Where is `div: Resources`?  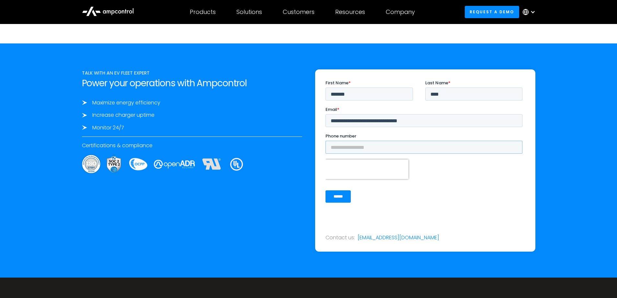
div: Resources is located at coordinates (350, 12).